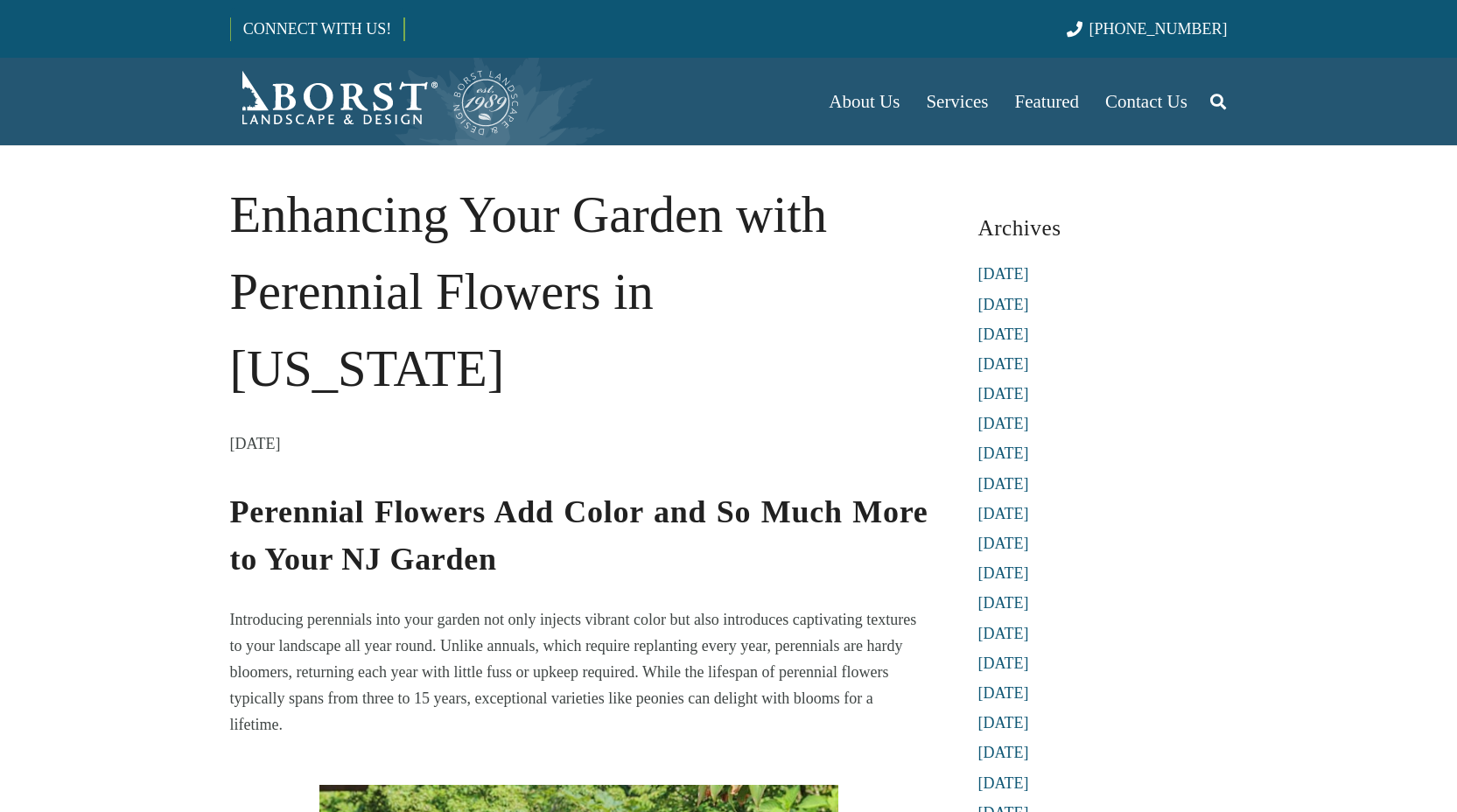 The image size is (1457, 812). I want to click on span: Contact Us, so click(1147, 101).